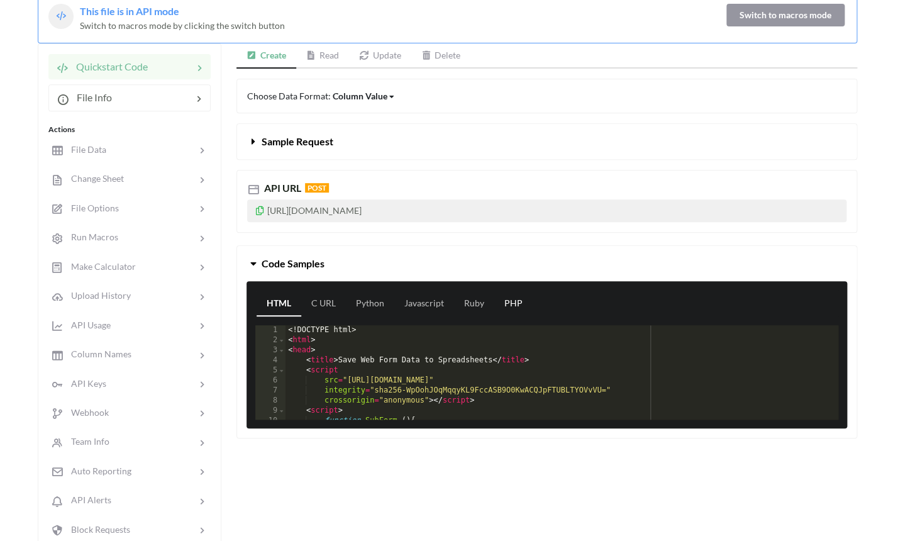 This screenshot has height=541, width=920. I want to click on a: Create, so click(266, 56).